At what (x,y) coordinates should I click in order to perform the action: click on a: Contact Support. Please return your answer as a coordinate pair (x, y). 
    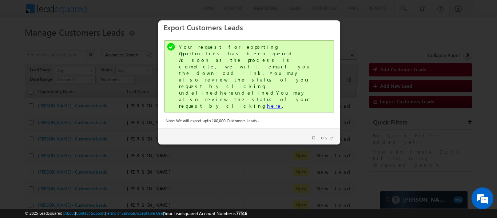
    Looking at the image, I should click on (90, 213).